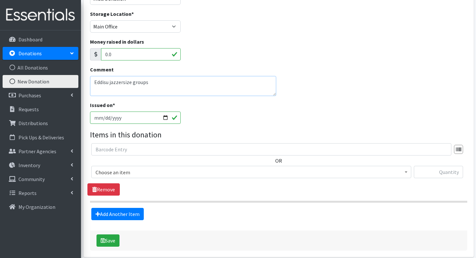 This screenshot has height=258, width=476. Describe the element at coordinates (108, 241) in the screenshot. I see `button: Save` at that location.